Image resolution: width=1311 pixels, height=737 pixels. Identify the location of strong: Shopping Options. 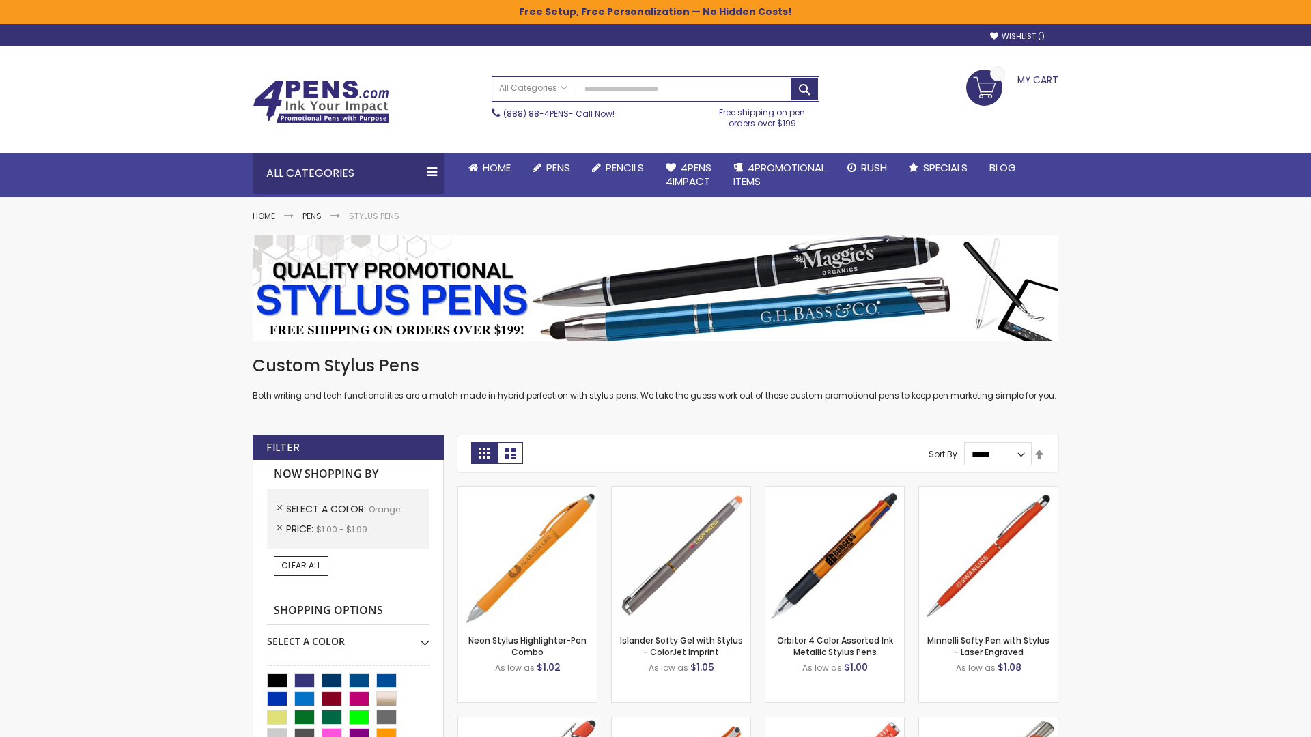
(348, 611).